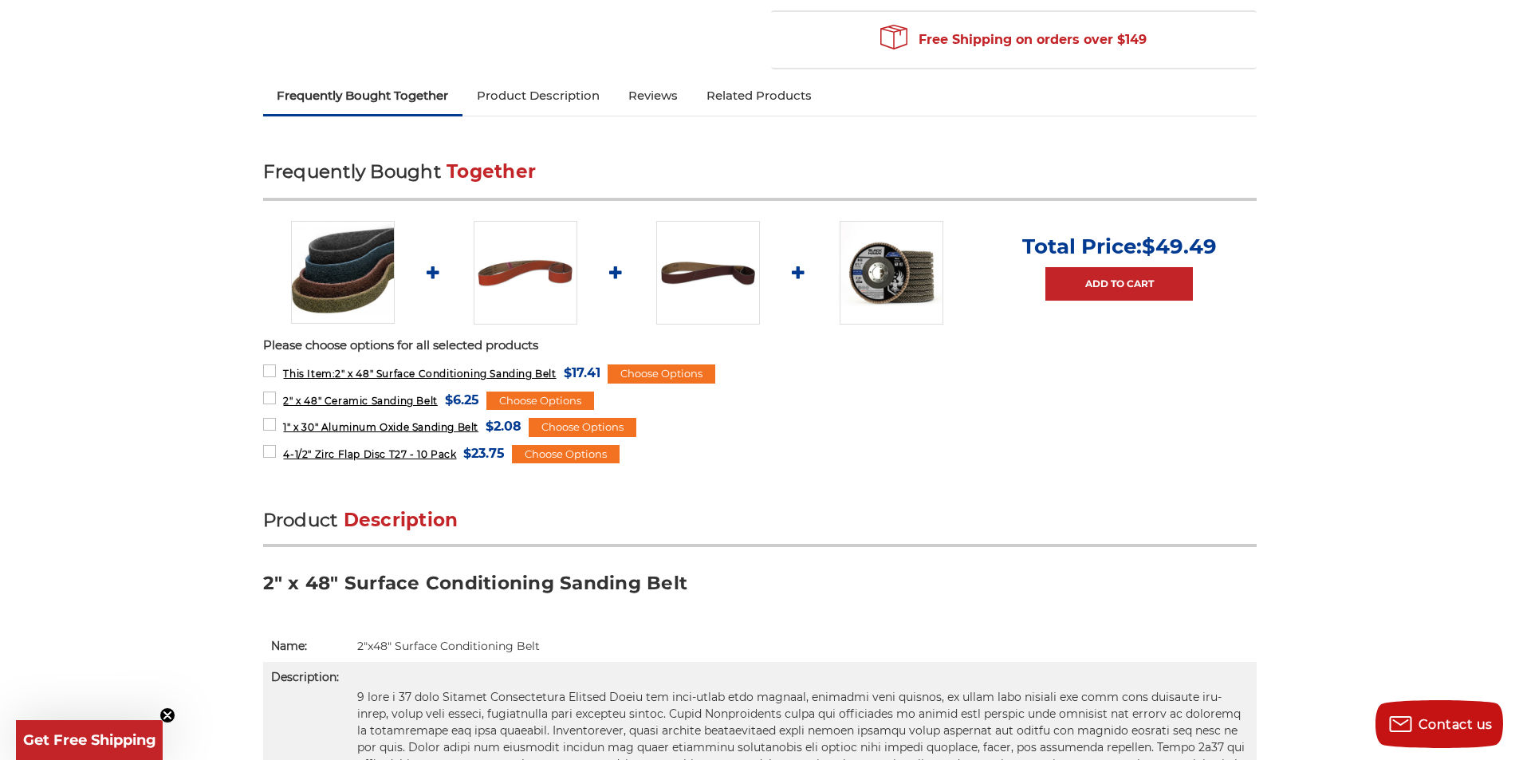 This screenshot has width=1519, height=760. Describe the element at coordinates (503, 426) in the screenshot. I see `span: $2.08` at that location.